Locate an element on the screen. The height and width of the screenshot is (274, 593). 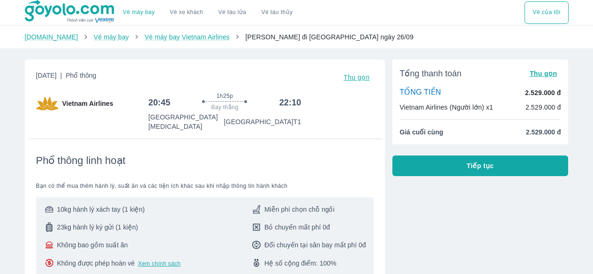
h6: 22:10 is located at coordinates (290, 103).